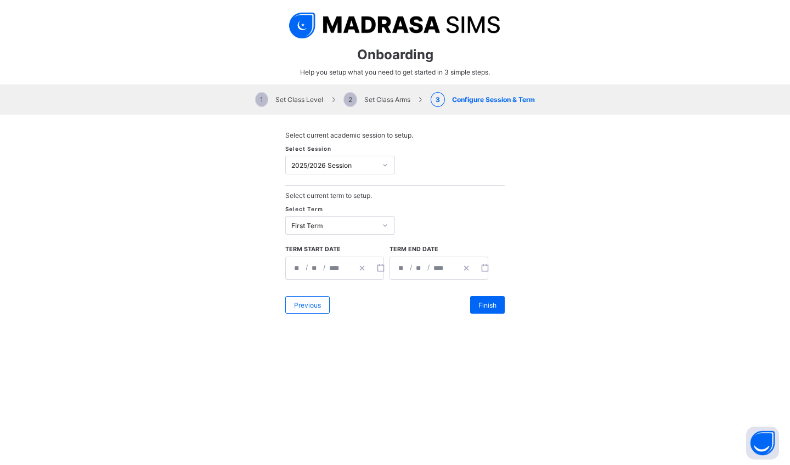 The width and height of the screenshot is (790, 465). I want to click on span: Select current term to setup., so click(328, 195).